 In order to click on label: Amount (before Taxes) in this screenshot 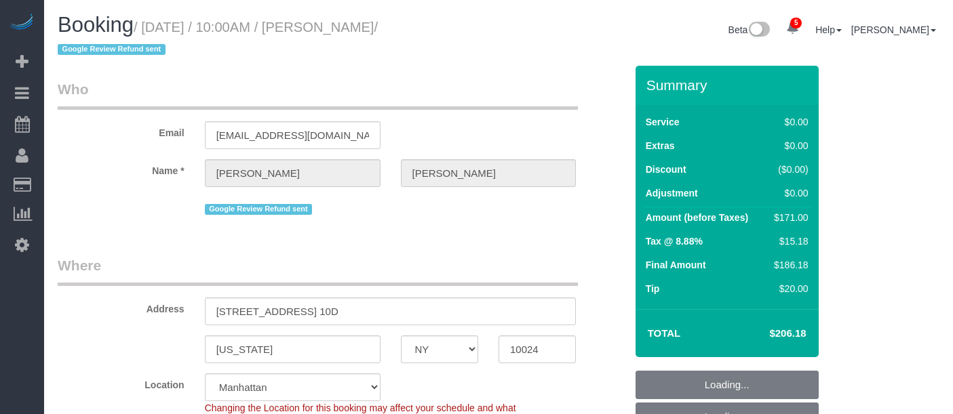, I will do `click(696, 218)`.